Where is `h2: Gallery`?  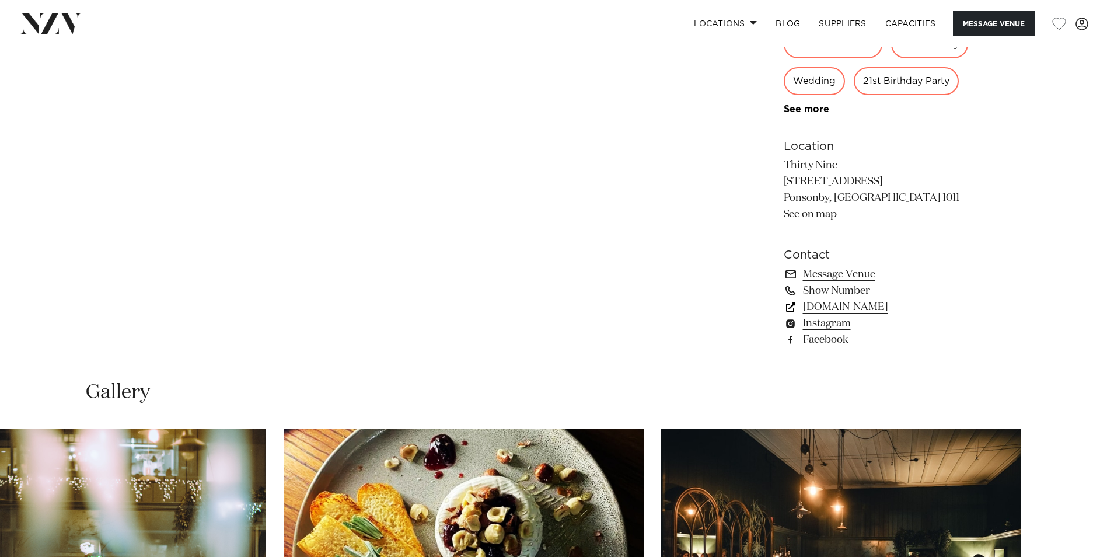 h2: Gallery is located at coordinates (118, 392).